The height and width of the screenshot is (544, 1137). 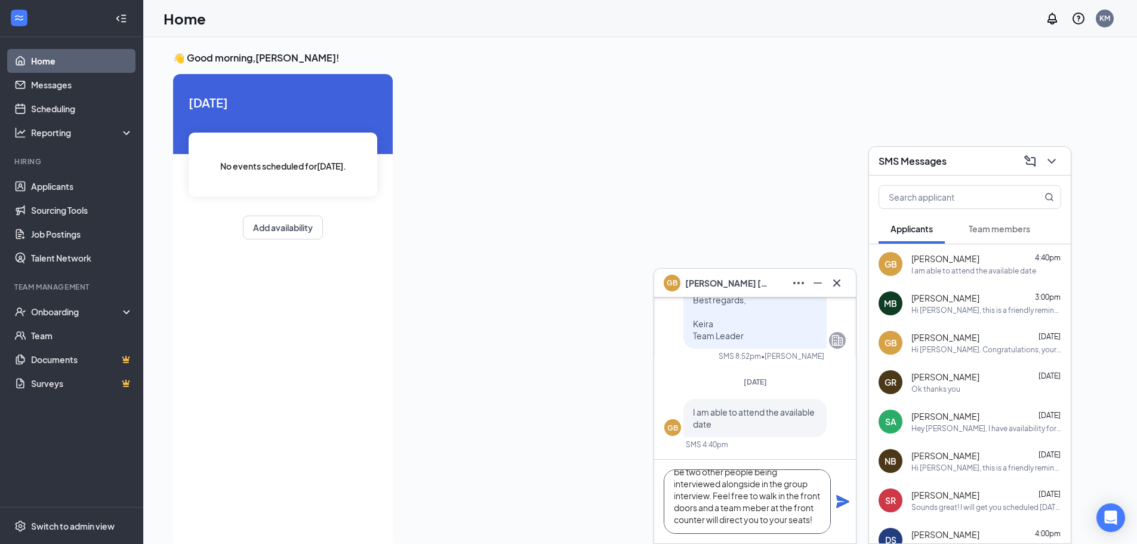 I want to click on svg: Ellipses, so click(x=799, y=283).